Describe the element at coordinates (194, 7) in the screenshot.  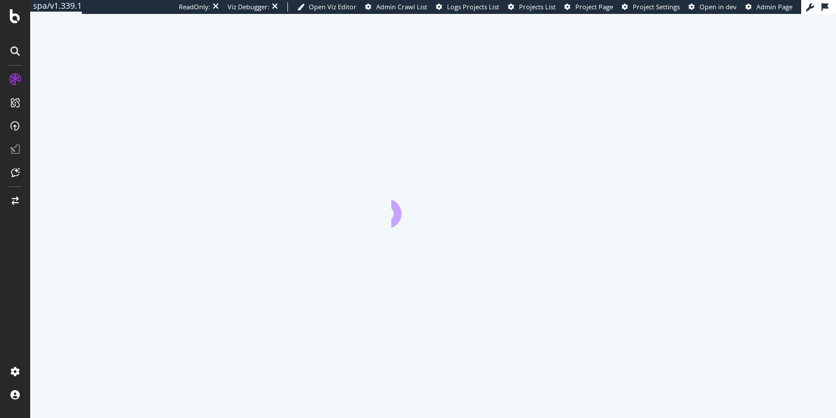
I see `div: ReadOnly:` at that location.